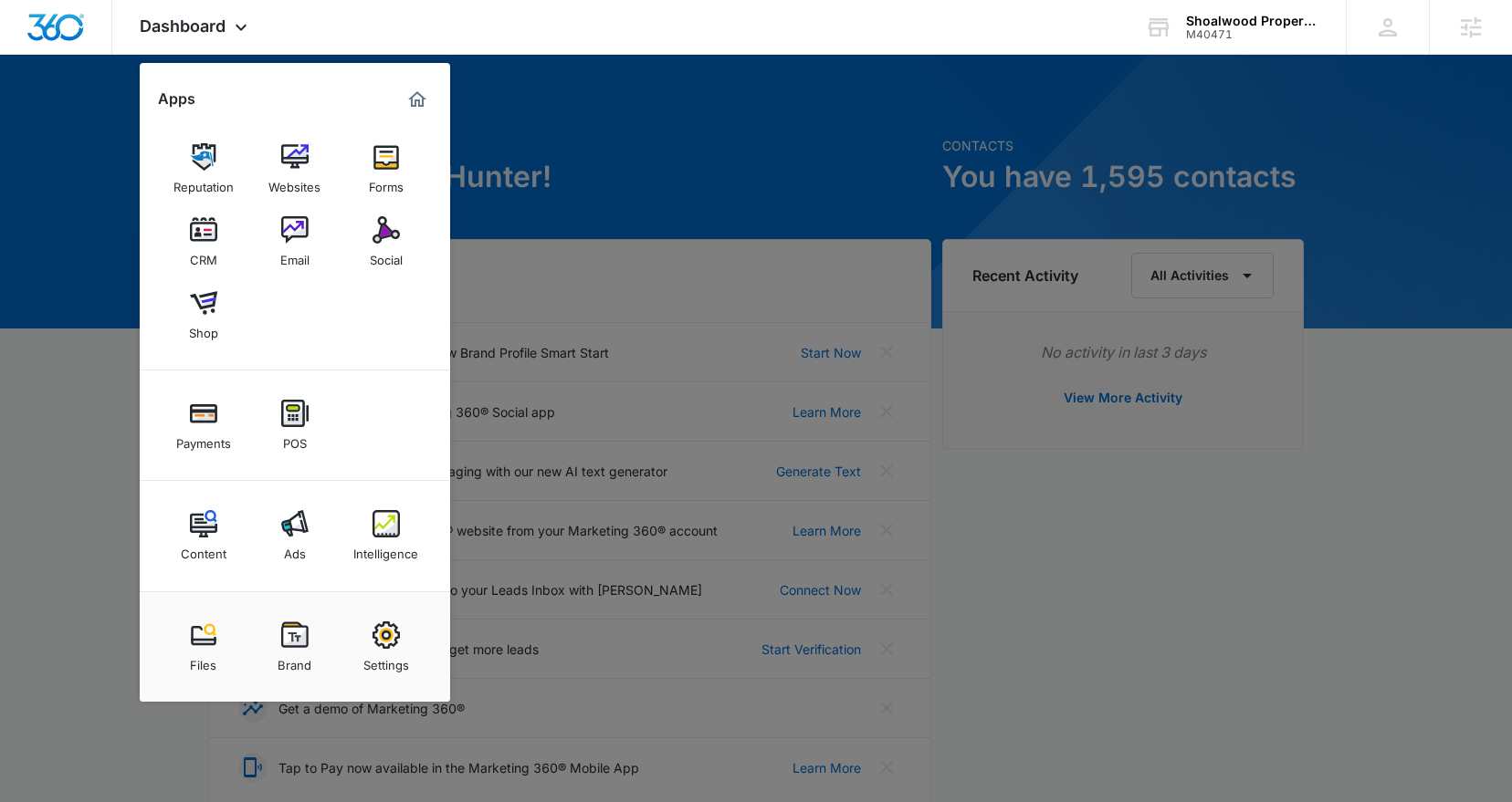  Describe the element at coordinates (204, 183) in the screenshot. I see `div: Reputation` at that location.